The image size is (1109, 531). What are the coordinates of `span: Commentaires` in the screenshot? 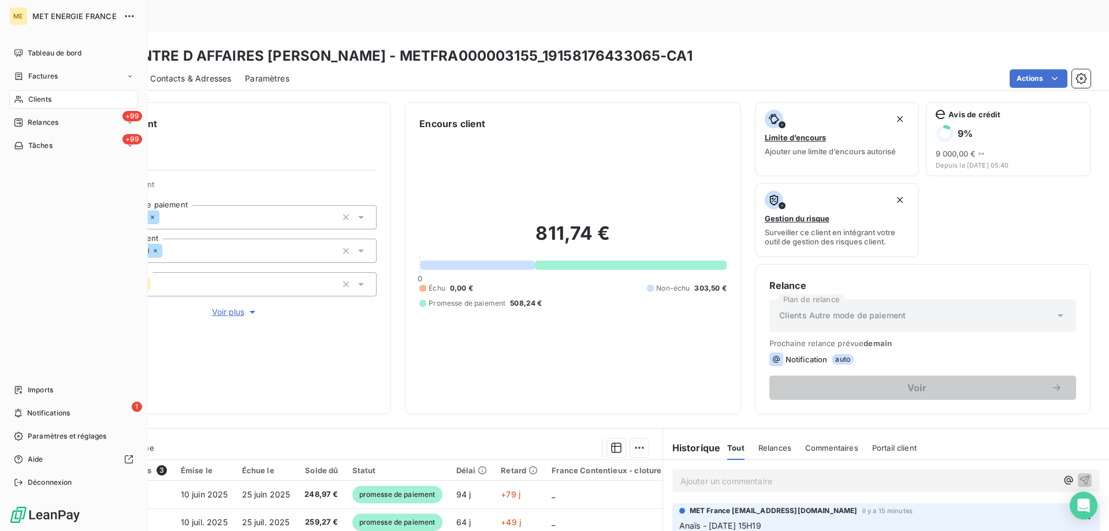 It's located at (832, 448).